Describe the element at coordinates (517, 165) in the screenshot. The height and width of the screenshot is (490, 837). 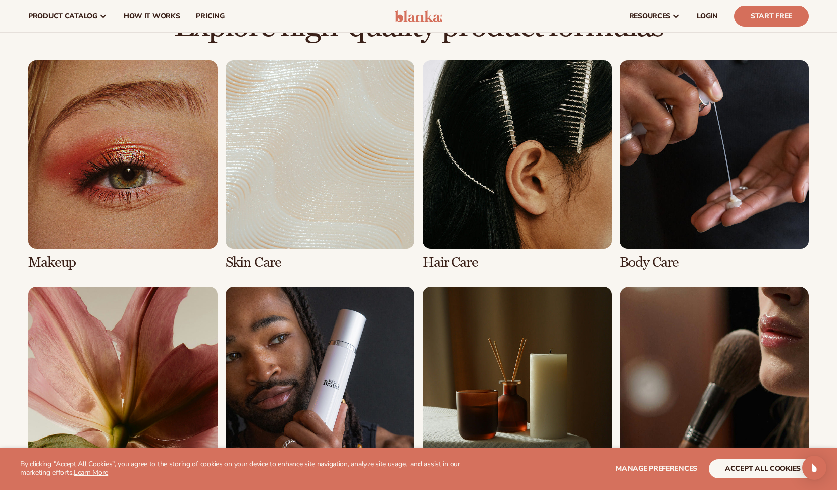
I see `div: 3 / 8` at that location.